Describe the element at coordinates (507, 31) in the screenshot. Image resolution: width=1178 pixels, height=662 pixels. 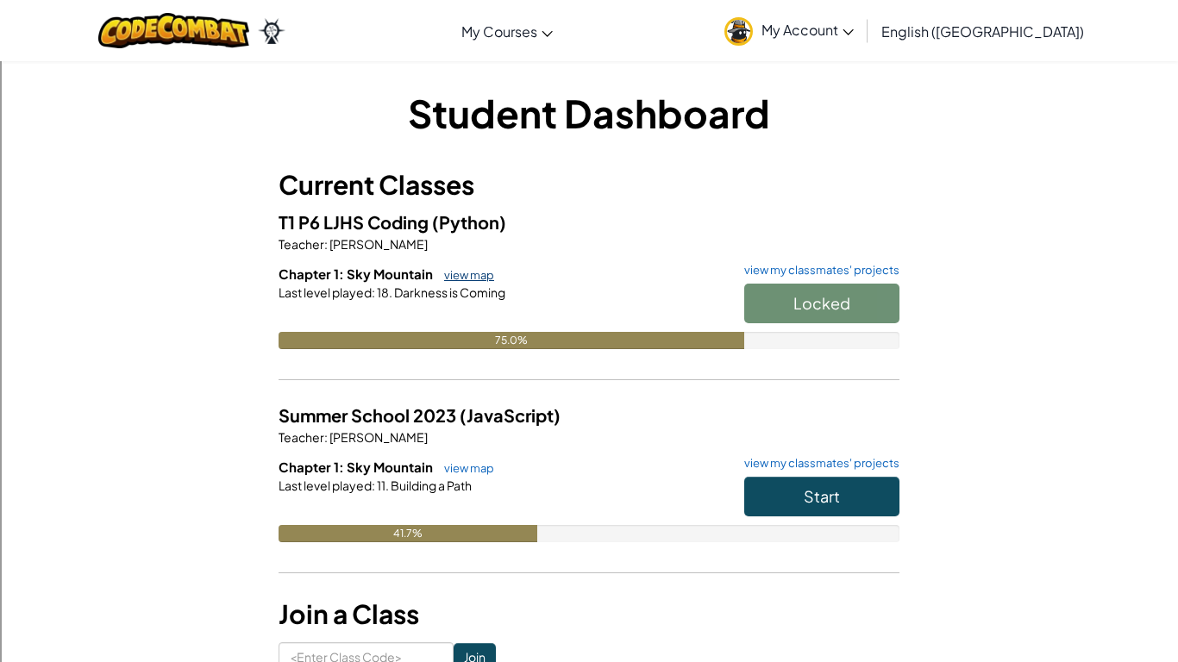
I see `a: My Courses` at that location.